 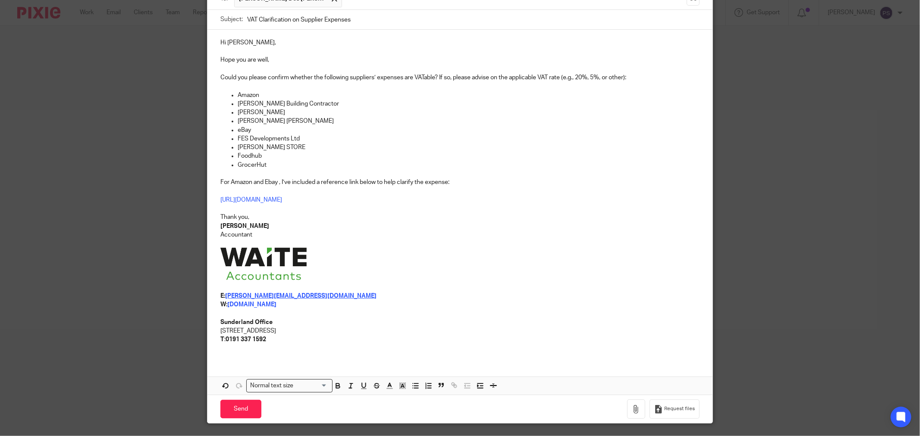 I want to click on strong: 0191 337 1592, so click(x=246, y=340).